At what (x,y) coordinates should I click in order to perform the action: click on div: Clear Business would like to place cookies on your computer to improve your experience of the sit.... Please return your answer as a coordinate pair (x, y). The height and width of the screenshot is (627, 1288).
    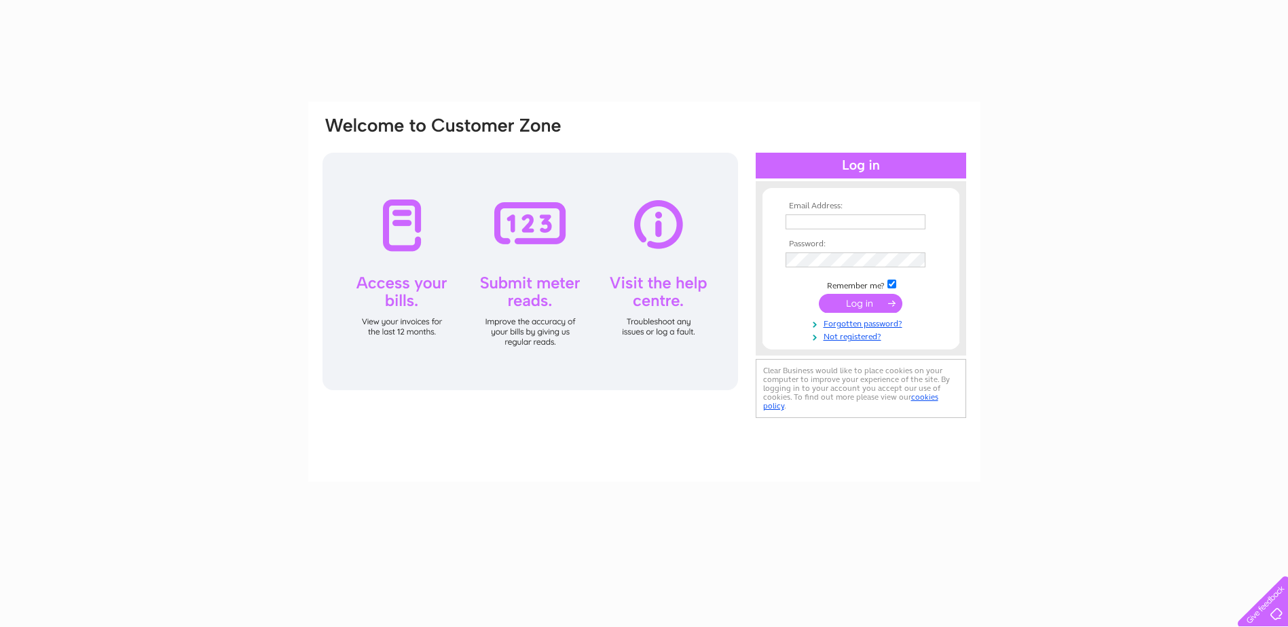
    Looking at the image, I should click on (861, 388).